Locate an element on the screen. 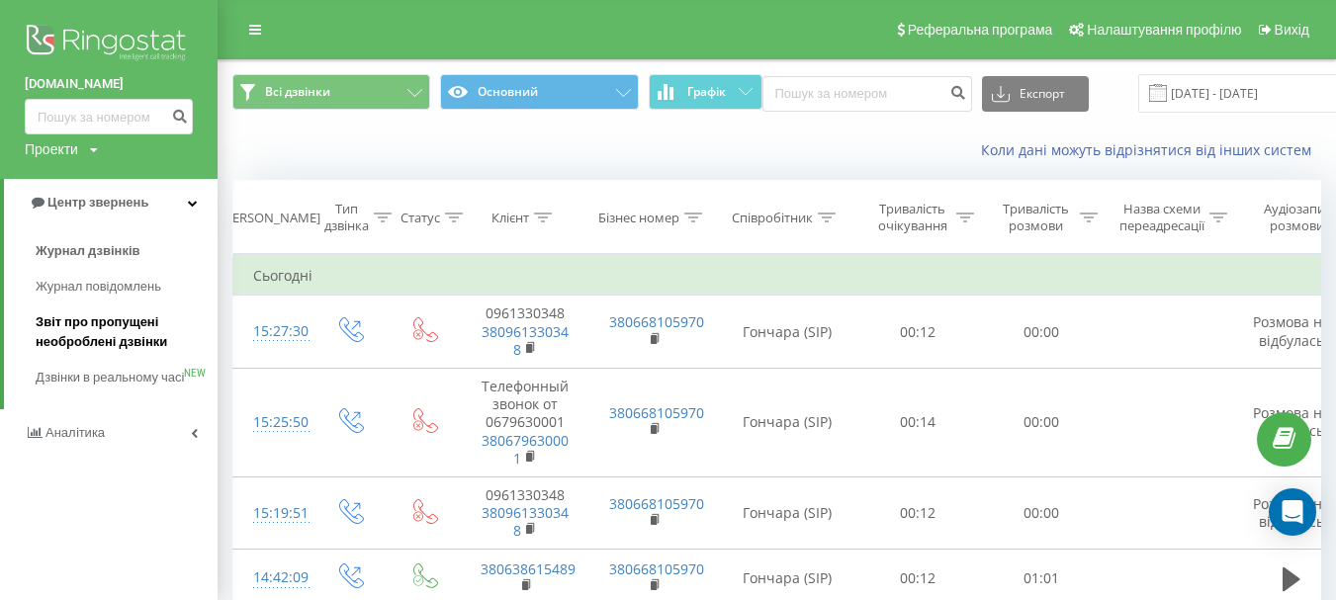  a: Журнал дзвінків is located at coordinates (127, 251).